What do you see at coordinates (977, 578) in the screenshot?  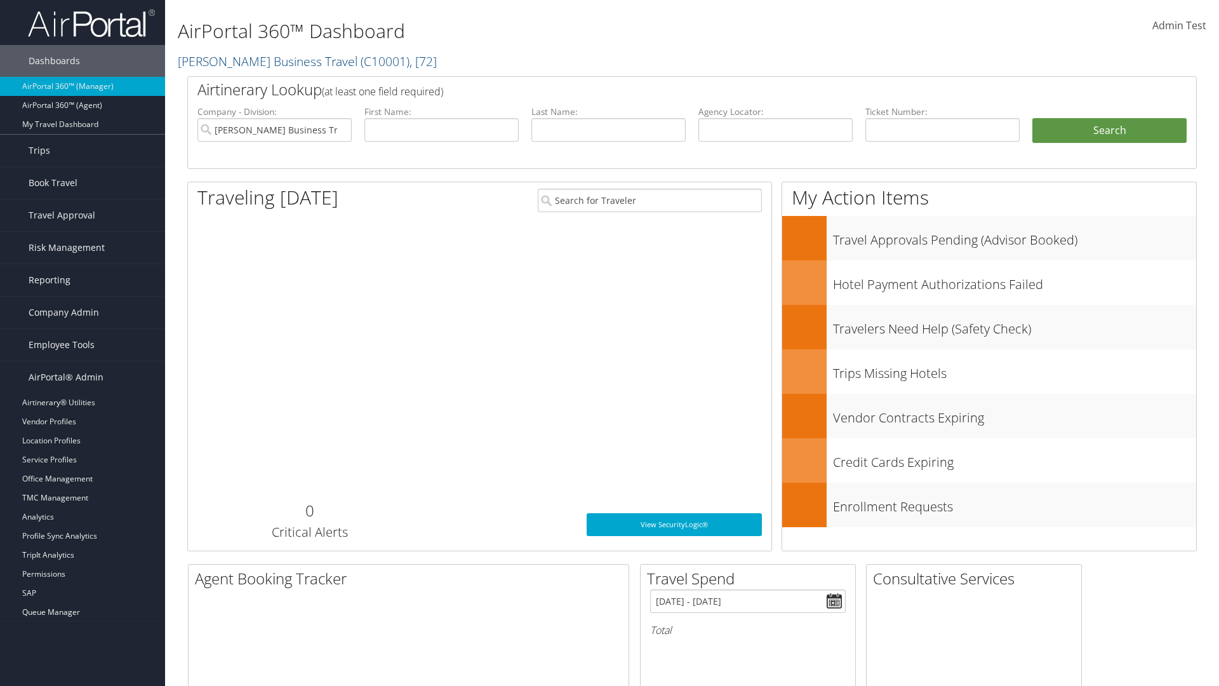 I see `h2: Consultative Services` at bounding box center [977, 578].